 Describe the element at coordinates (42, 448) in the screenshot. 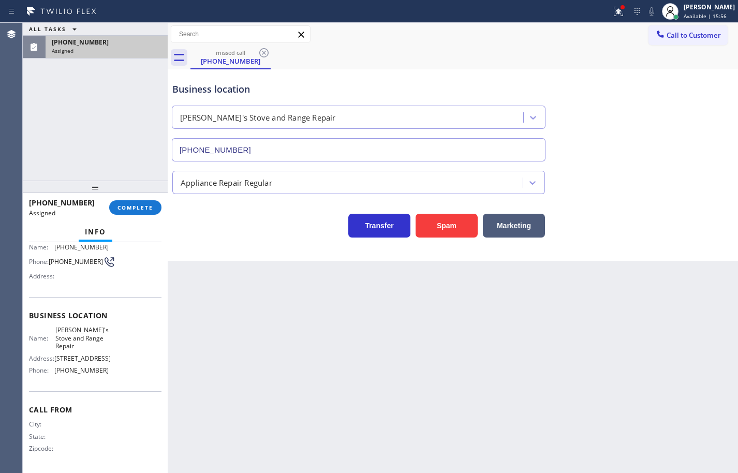

I see `span: Zipcode:` at that location.